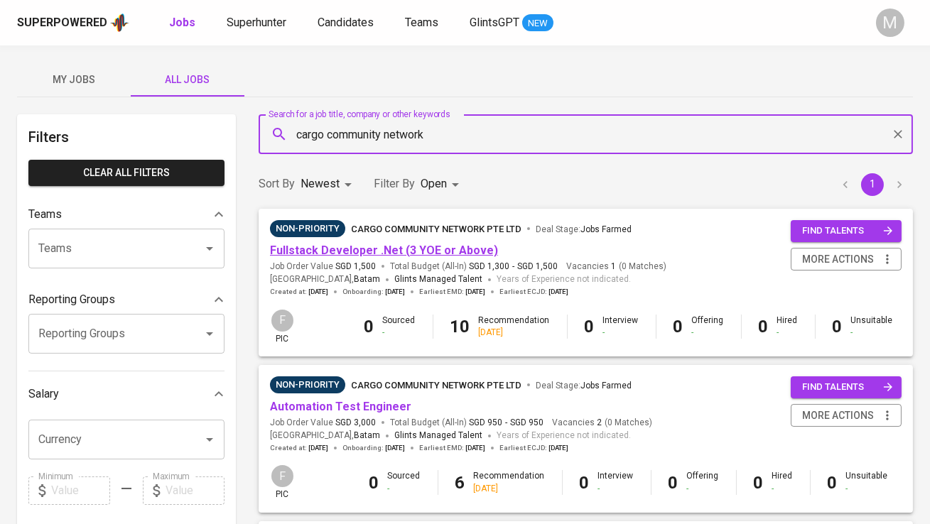 The height and width of the screenshot is (524, 930). I want to click on div: Sufficient Talents in Pipeline, so click(308, 385).